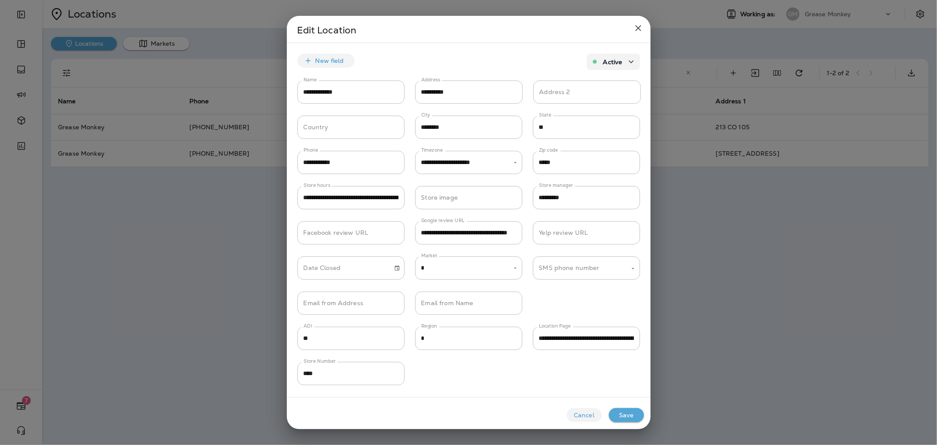  What do you see at coordinates (613, 62) in the screenshot?
I see `button: Active` at bounding box center [613, 62].